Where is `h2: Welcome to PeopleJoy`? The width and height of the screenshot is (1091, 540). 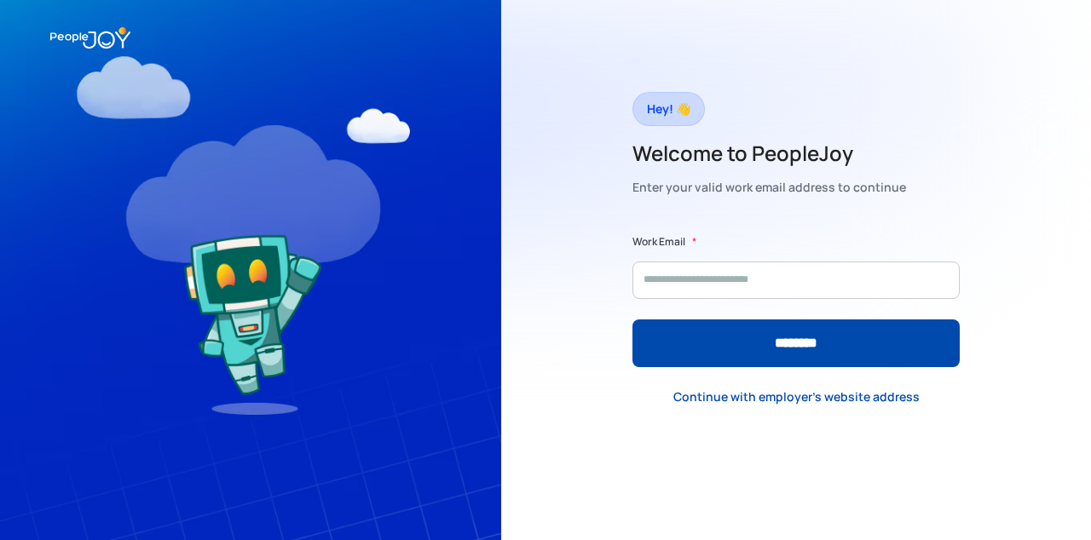
h2: Welcome to PeopleJoy is located at coordinates (769, 153).